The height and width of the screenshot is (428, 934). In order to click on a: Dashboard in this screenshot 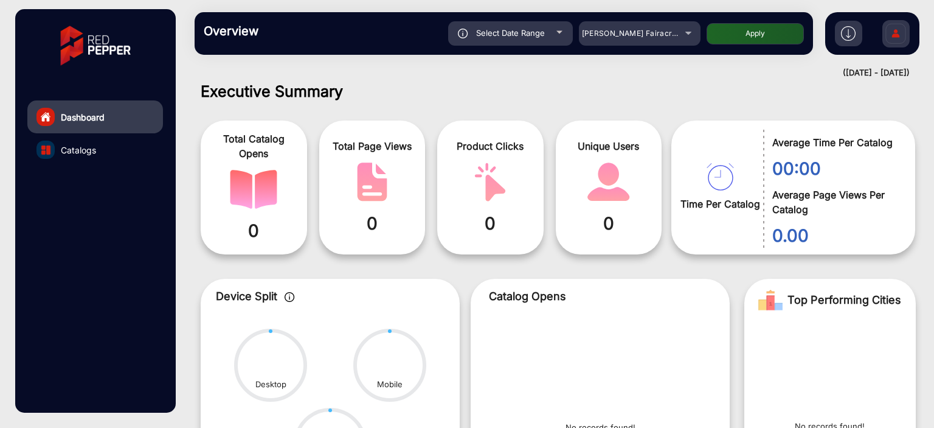, I will do `click(95, 117)`.